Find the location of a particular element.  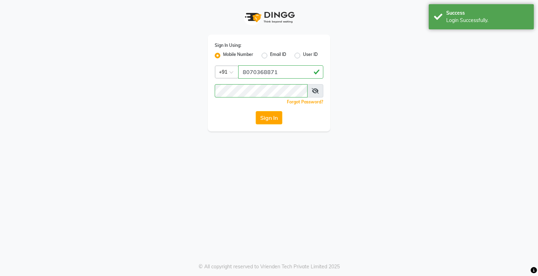

label: Mobile Number is located at coordinates (238, 56).